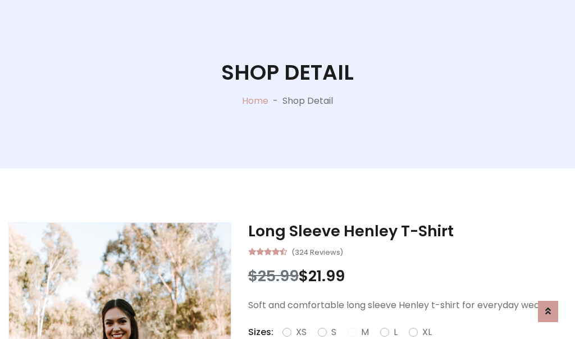  What do you see at coordinates (326, 275) in the screenshot?
I see `span: 21.99` at bounding box center [326, 275].